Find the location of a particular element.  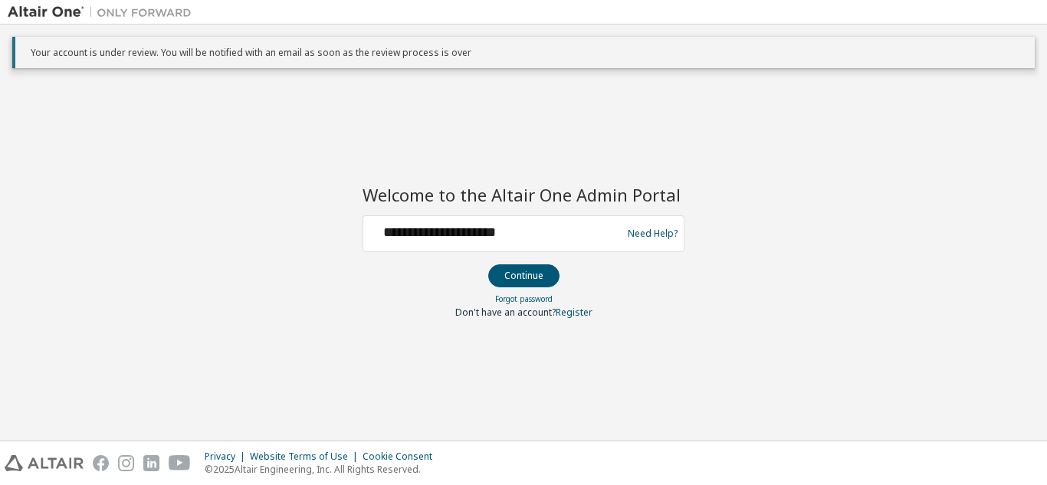

p: © 2025 Altair Engineering, Inc. All Rights Reserved. is located at coordinates (323, 469).